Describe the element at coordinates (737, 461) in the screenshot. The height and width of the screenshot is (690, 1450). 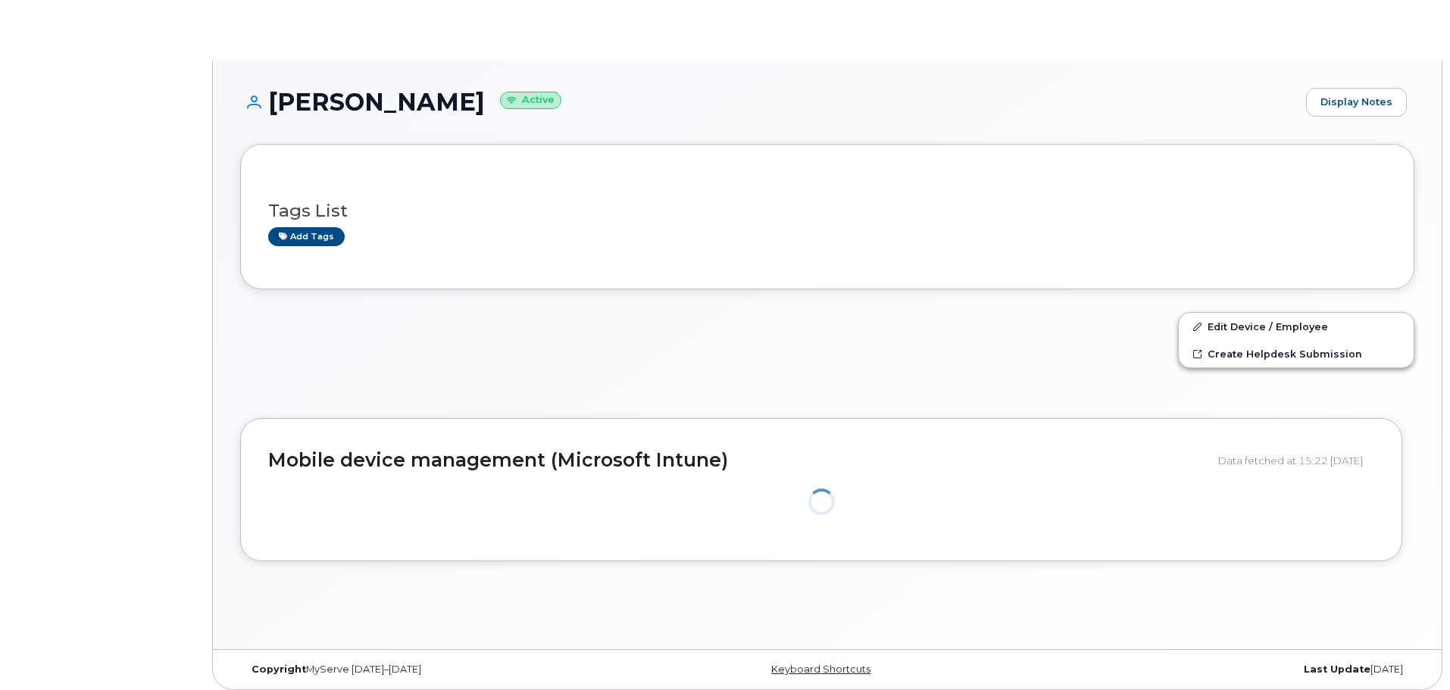
I see `h2: Mobile device management (Microsoft Intune)` at that location.